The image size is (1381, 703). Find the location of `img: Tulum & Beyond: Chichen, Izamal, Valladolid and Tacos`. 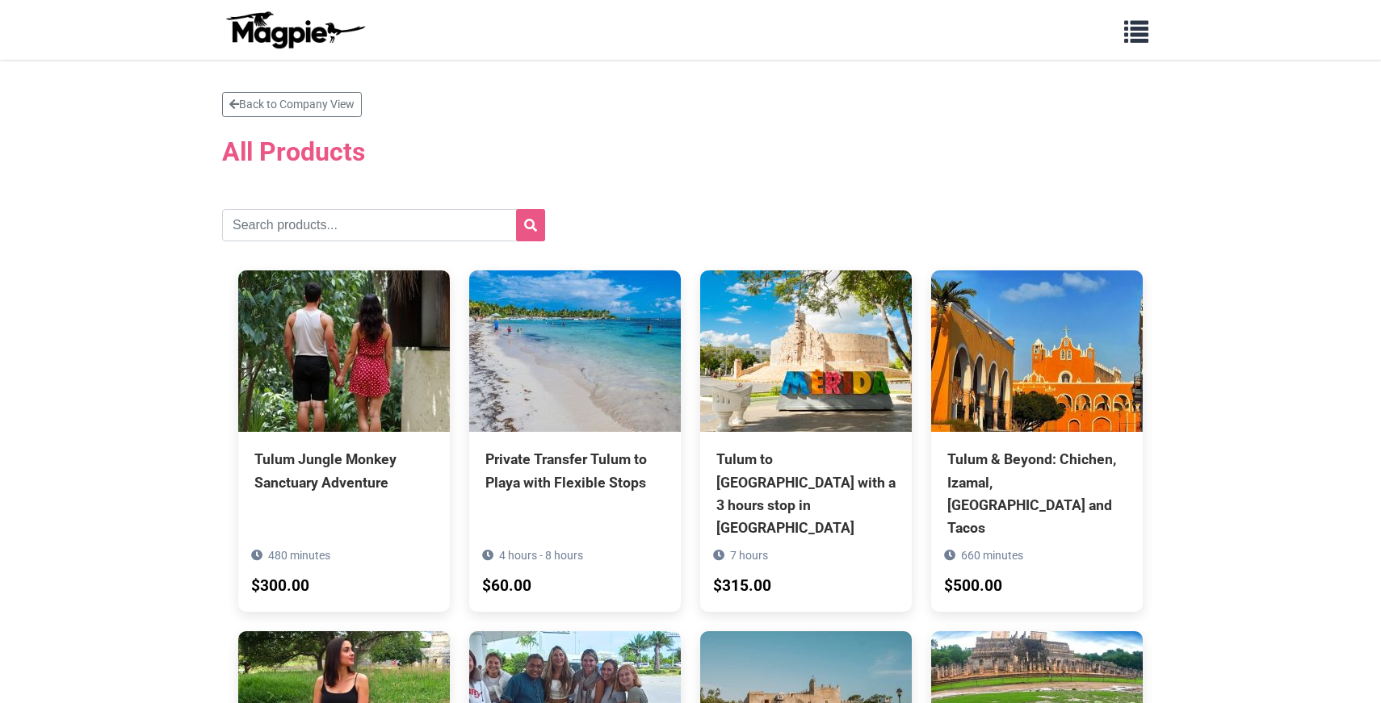

img: Tulum & Beyond: Chichen, Izamal, Valladolid and Tacos is located at coordinates (1037, 351).